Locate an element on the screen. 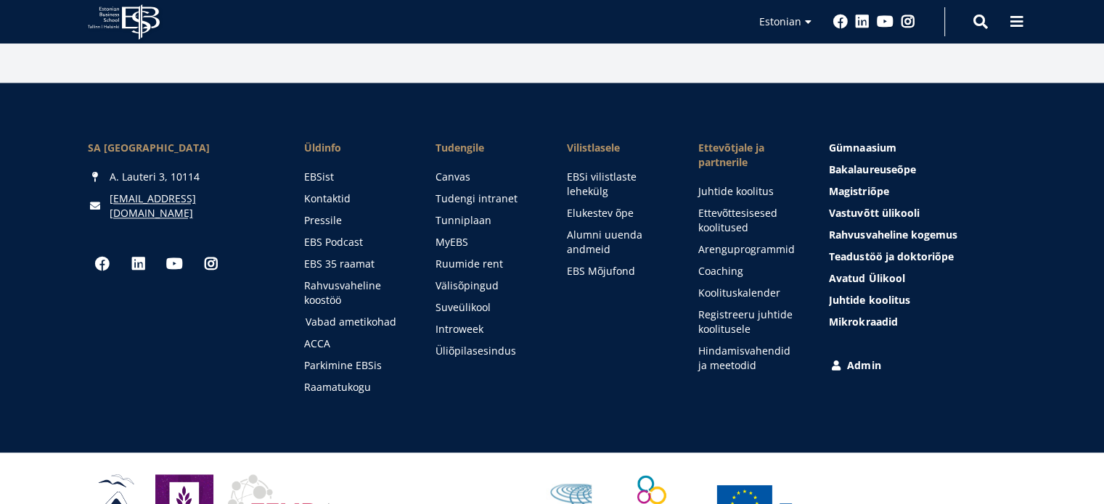  a: Elukestev õpe is located at coordinates (617, 213).